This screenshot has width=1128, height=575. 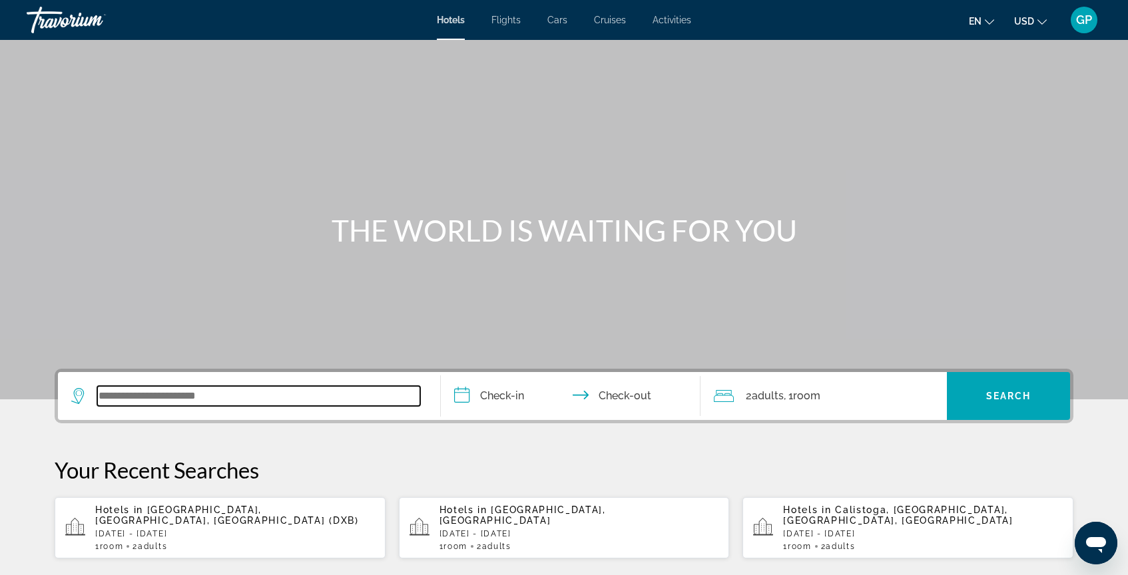 What do you see at coordinates (564, 230) in the screenshot?
I see `h1: THE WORLD IS WAITING FOR YOU` at bounding box center [564, 230].